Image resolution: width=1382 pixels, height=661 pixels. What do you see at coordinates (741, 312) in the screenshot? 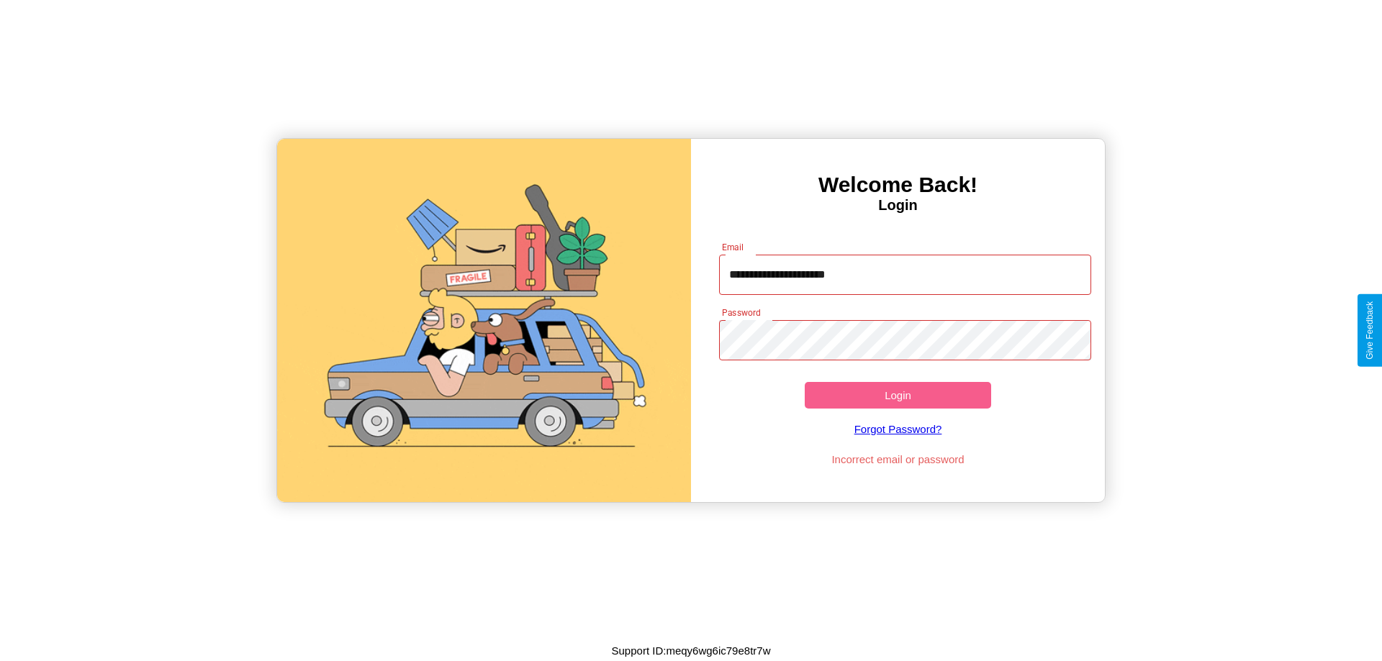
I see `label: Password` at bounding box center [741, 312].